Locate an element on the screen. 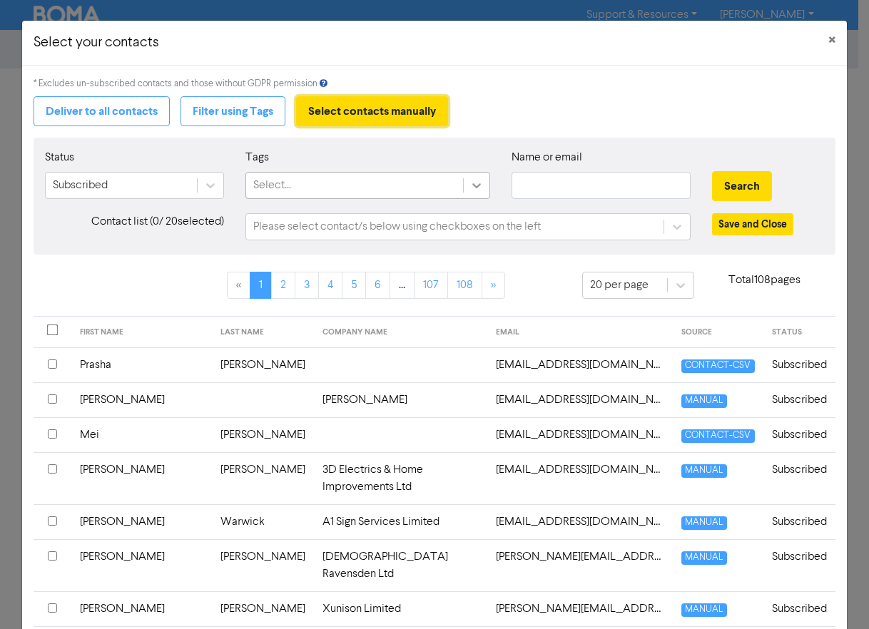  td: 3D Electrics & Home Improvements Ltd is located at coordinates (400, 478).